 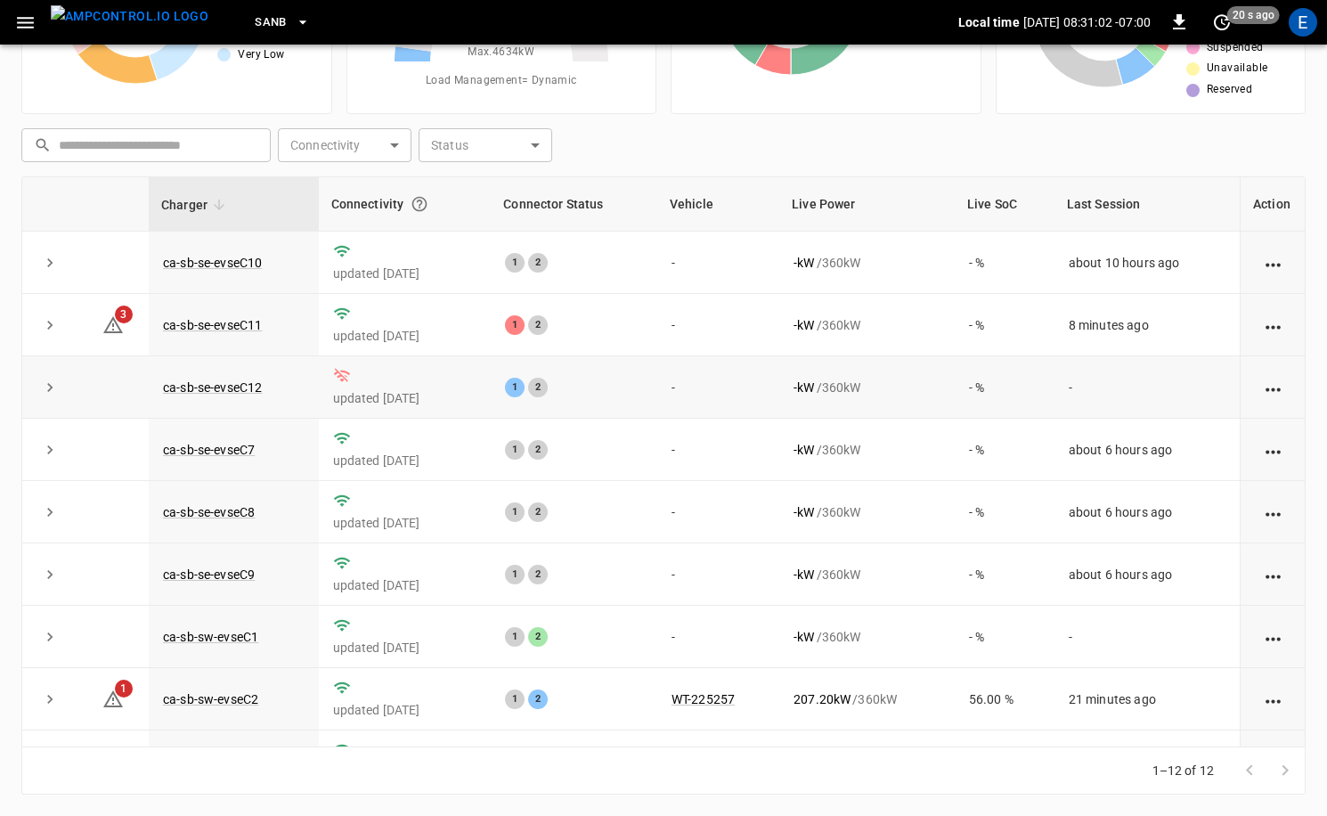 I want to click on p: 1–12 of 12, so click(x=1184, y=770).